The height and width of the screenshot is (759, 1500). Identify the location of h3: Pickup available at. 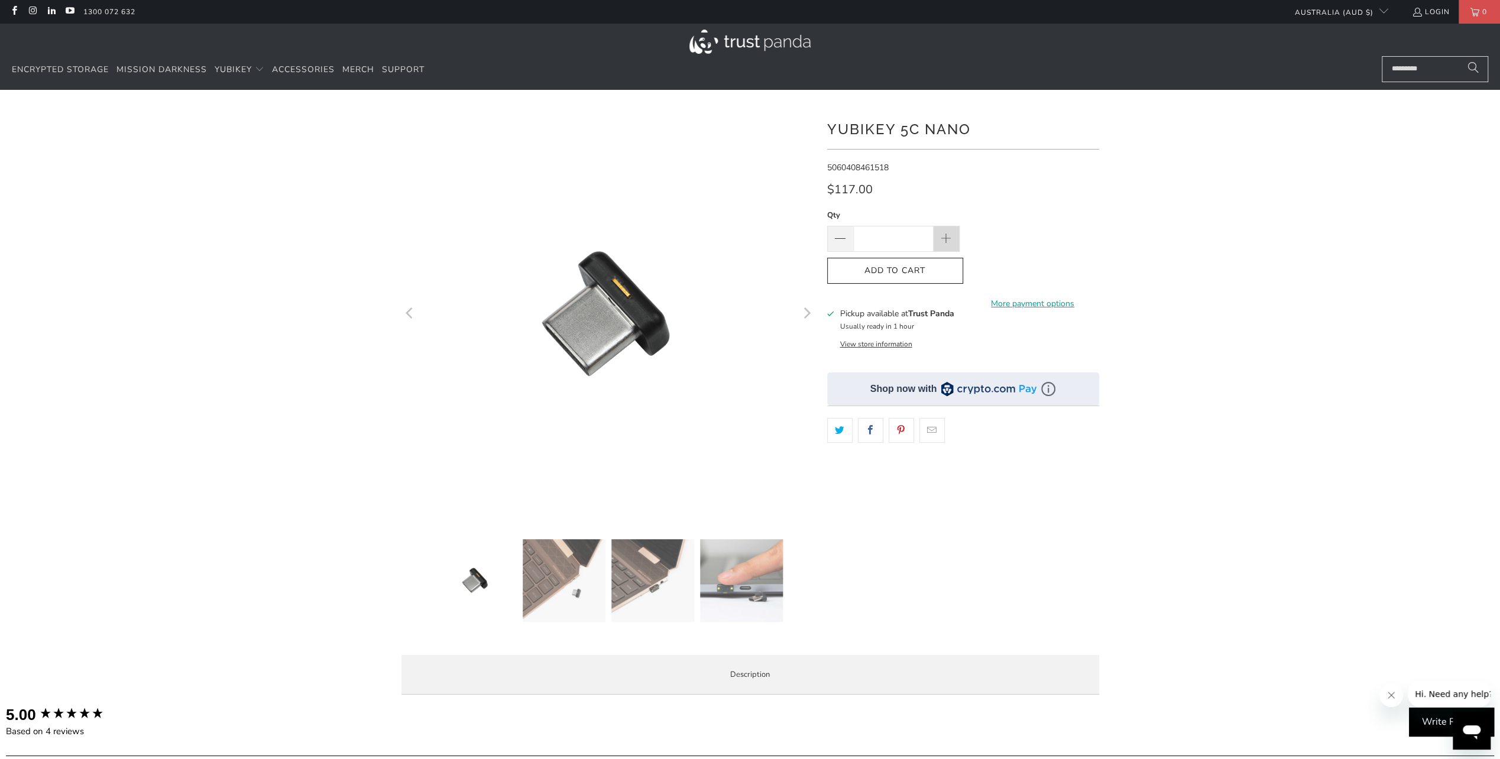
(896, 313).